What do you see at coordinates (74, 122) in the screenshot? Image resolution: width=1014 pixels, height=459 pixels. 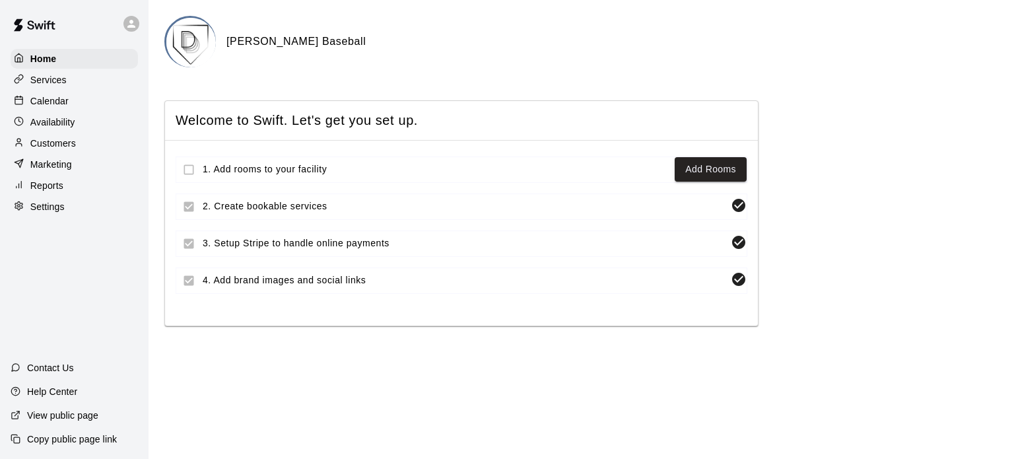 I see `div: Availability` at bounding box center [74, 122].